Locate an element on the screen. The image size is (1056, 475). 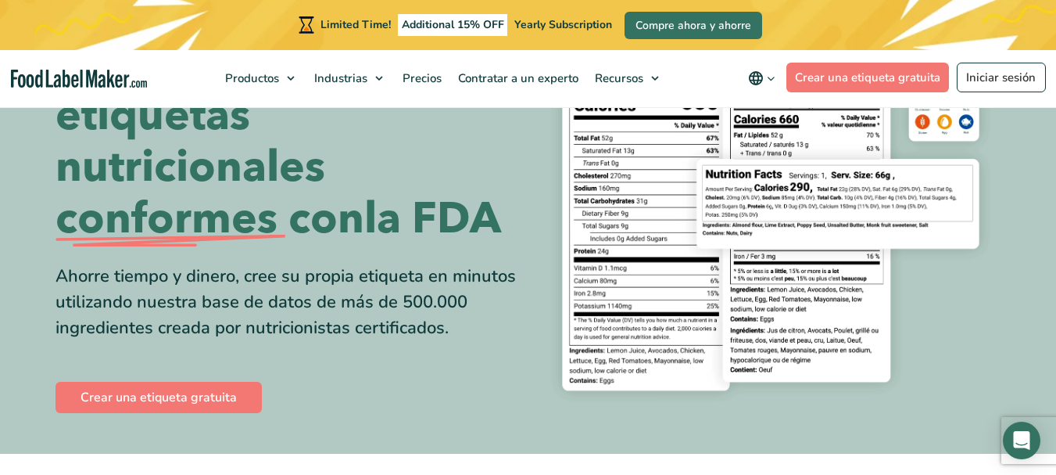
span: Contratar a un experto is located at coordinates (517, 78).